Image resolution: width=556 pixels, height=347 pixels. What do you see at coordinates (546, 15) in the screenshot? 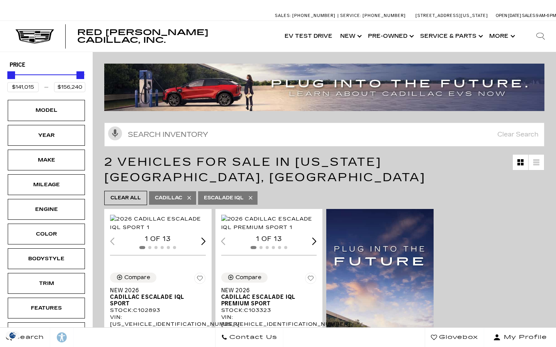
I see `span: 9 AM-6 PM` at bounding box center [546, 15].